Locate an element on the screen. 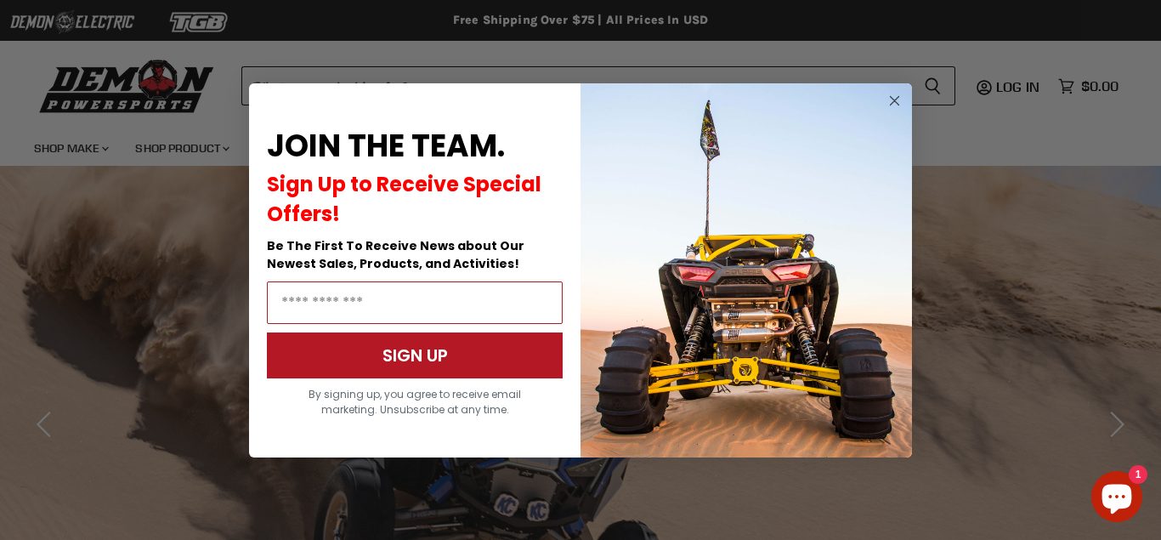  img: a9095488-b6e7-41ba-879d-588abfab540b.jpeg is located at coordinates (746, 270).